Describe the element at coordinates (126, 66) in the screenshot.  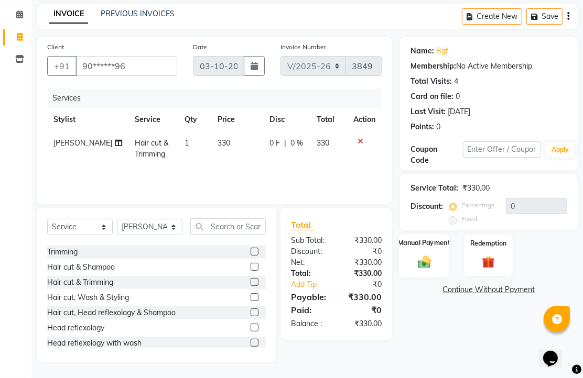
I see `input: Search by Name/Mobile/Email/Code` at that location.